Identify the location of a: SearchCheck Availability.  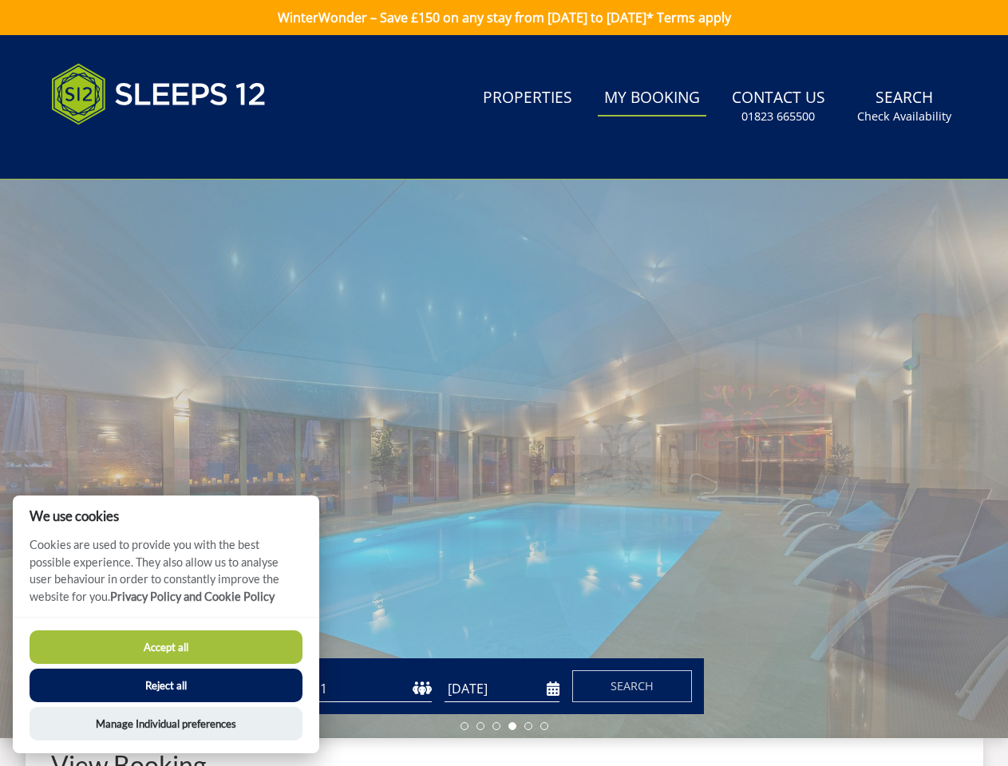
(904, 106).